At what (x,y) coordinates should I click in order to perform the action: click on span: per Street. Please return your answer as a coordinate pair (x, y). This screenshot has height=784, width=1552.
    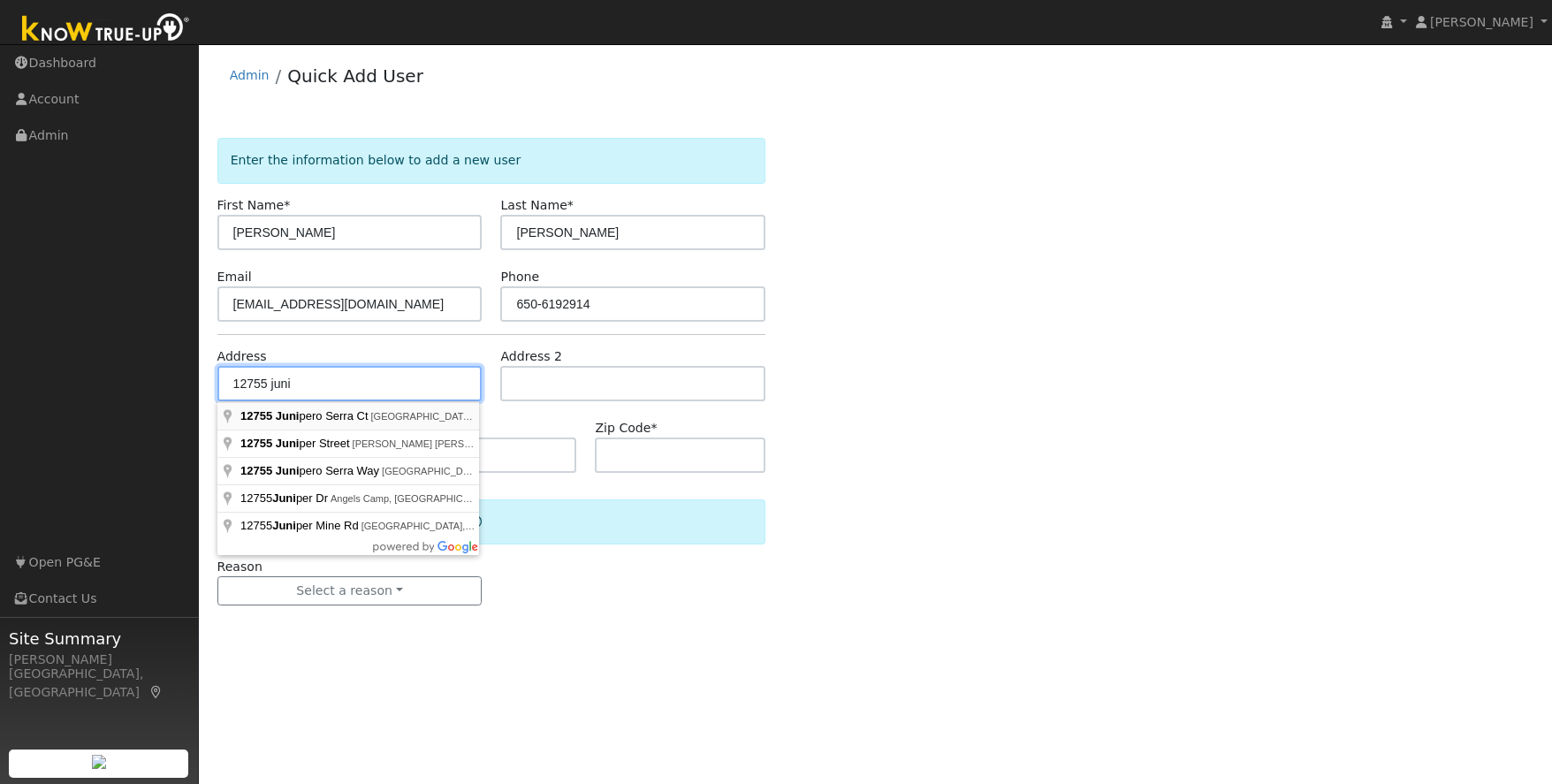
    Looking at the image, I should click on (296, 442).